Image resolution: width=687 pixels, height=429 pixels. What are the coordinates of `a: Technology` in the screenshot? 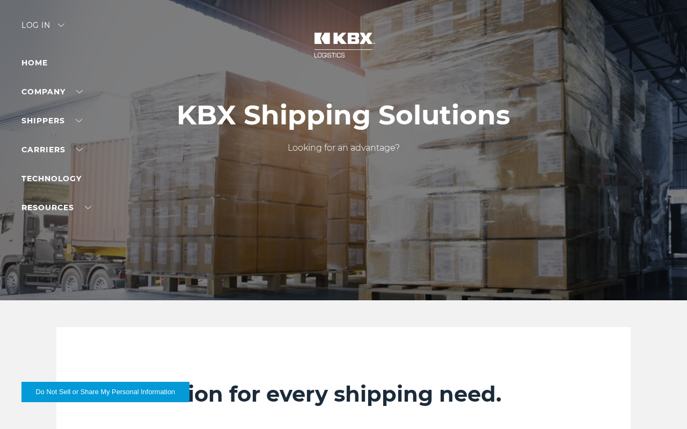 It's located at (52, 179).